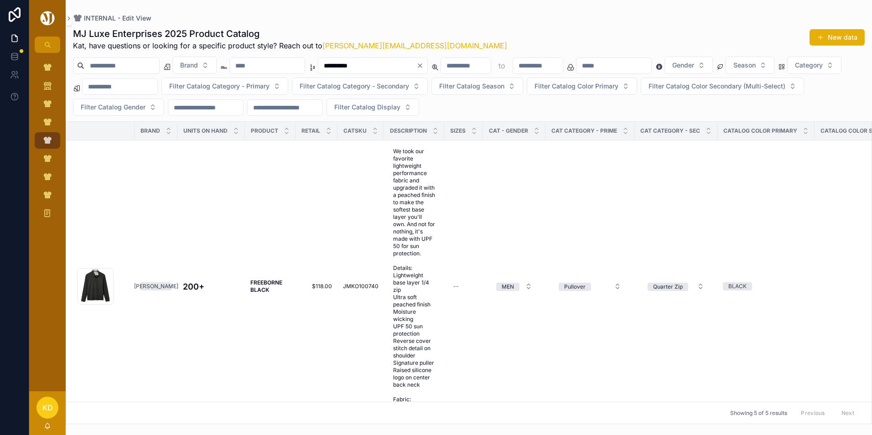 This screenshot has width=872, height=435. I want to click on strong: FREEBORNE BLACK, so click(267, 286).